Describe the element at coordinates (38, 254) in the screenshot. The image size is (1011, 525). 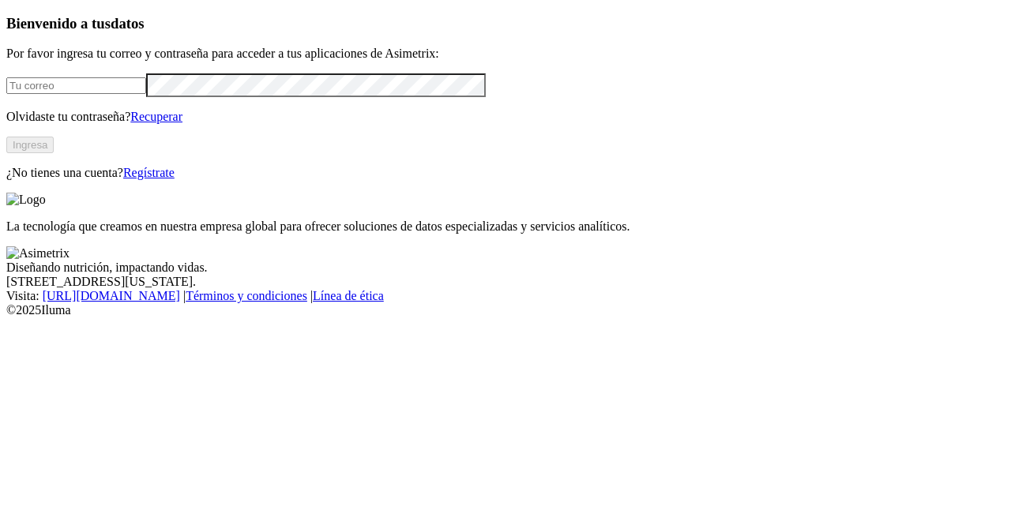
I see `img: Asimetrix` at that location.